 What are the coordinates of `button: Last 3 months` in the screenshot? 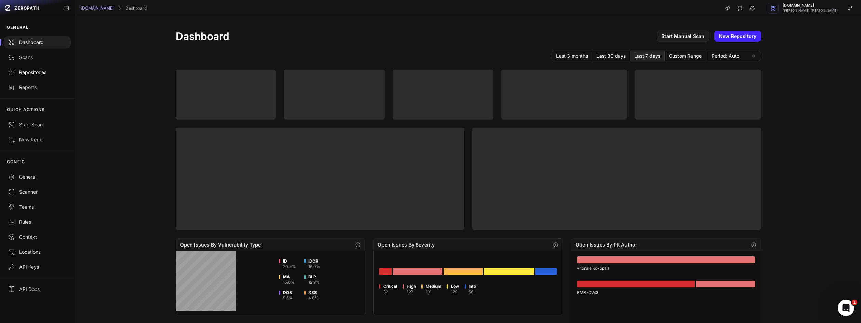 It's located at (572, 56).